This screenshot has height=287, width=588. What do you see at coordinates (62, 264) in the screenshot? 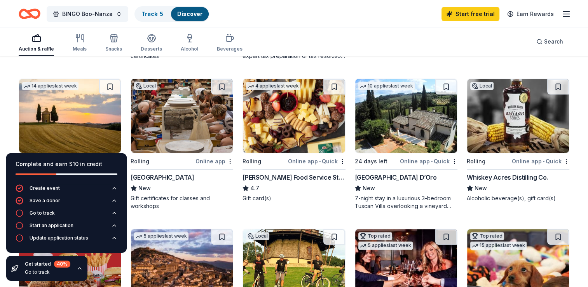
I see `div: 40 %` at bounding box center [62, 264].